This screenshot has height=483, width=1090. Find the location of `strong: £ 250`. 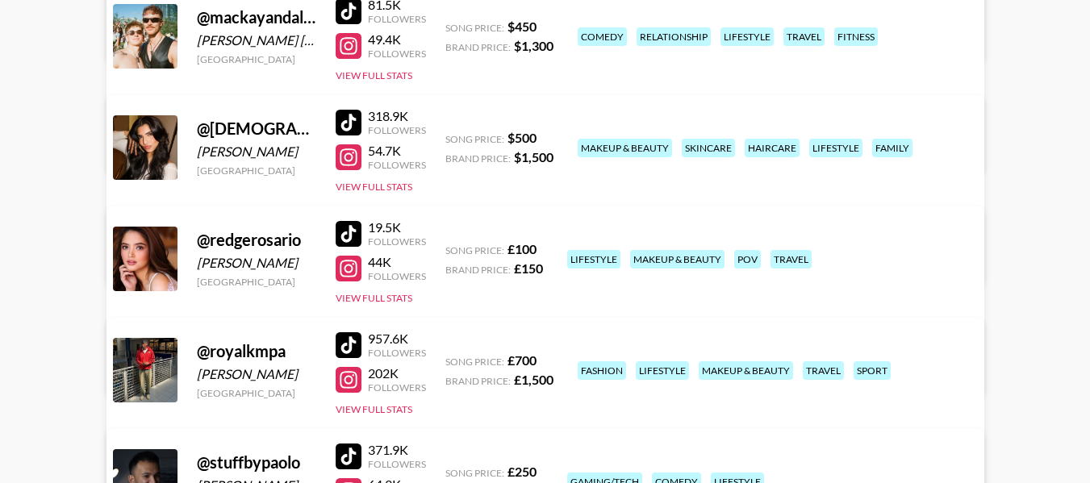

strong: £ 250 is located at coordinates (522, 471).